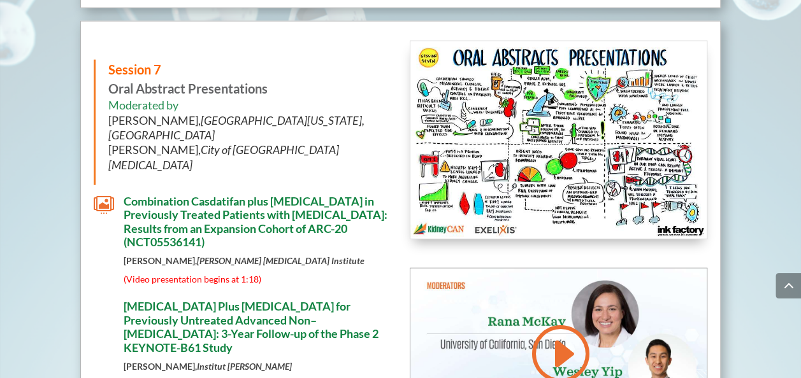 The width and height of the screenshot is (801, 378). Describe the element at coordinates (192, 279) in the screenshot. I see `span: (Video presentation begins at 1:18)` at that location.